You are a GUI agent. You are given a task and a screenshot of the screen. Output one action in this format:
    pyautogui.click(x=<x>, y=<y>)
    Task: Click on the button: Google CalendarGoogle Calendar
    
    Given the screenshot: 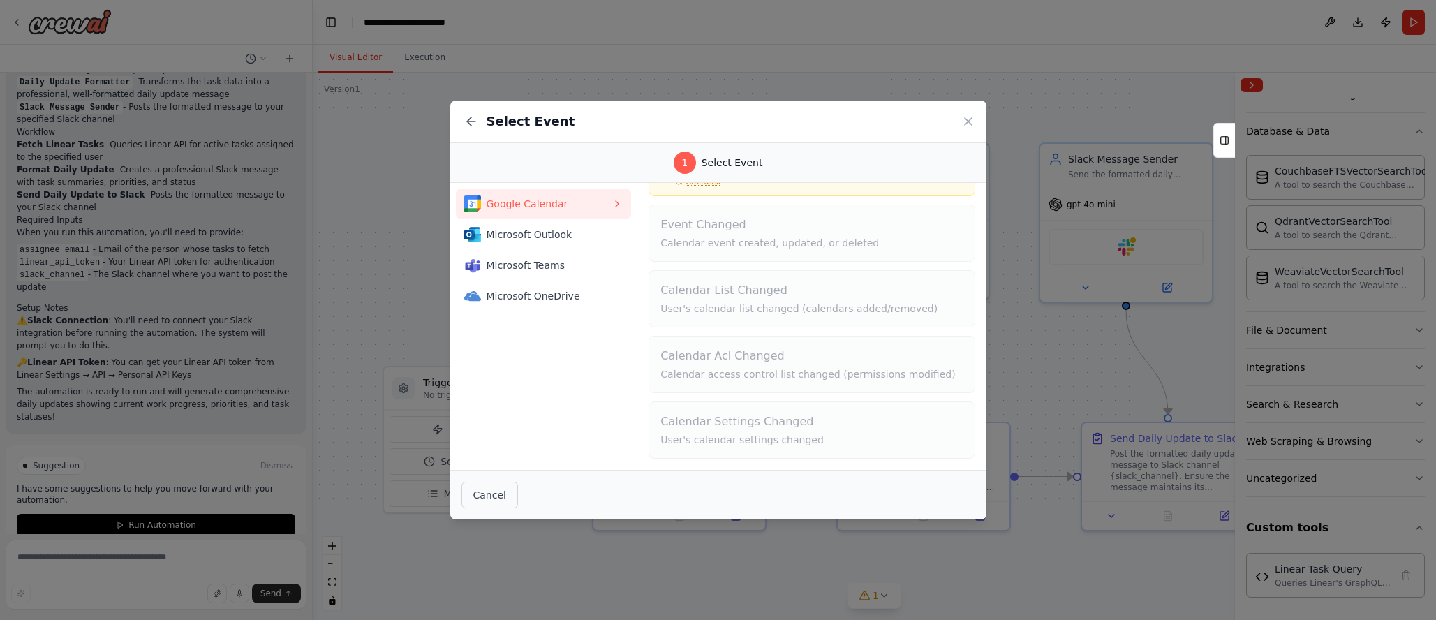 What is the action you would take?
    pyautogui.click(x=544, y=204)
    